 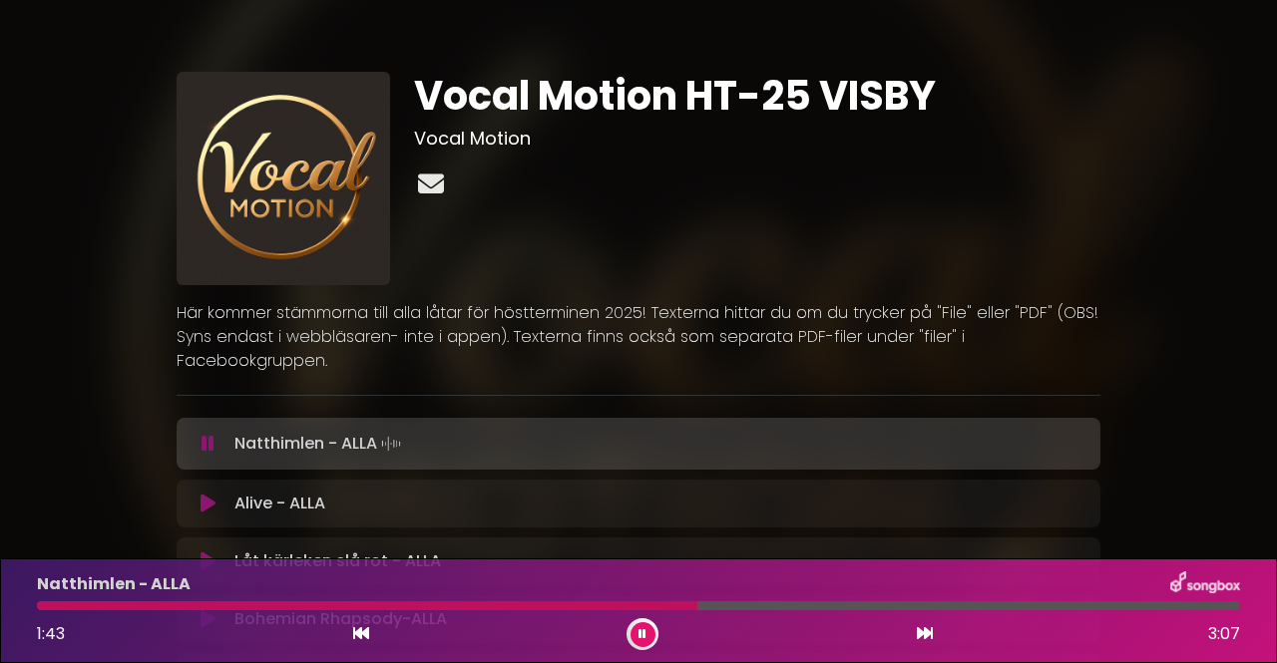 I want to click on img: pGlB4Q9wSIK9SaBErEAn, so click(x=283, y=179).